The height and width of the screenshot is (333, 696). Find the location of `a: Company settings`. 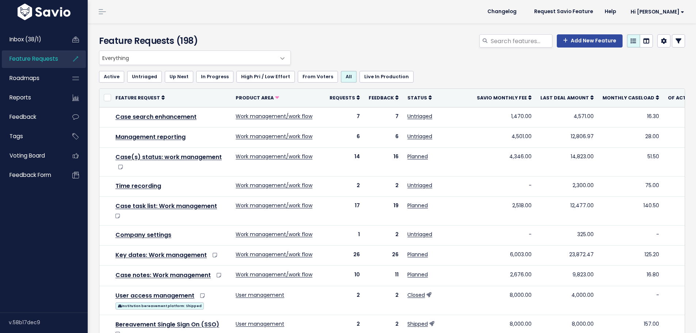

a: Company settings is located at coordinates (143, 235).